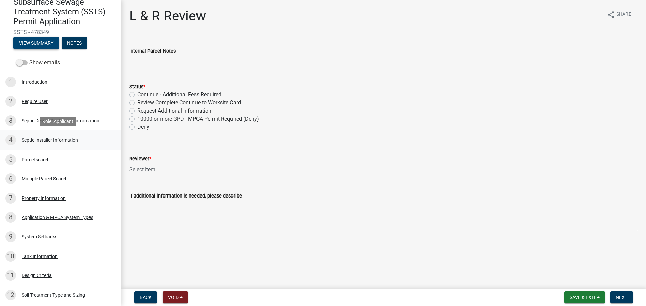 This screenshot has height=306, width=646. Describe the element at coordinates (174, 111) in the screenshot. I see `label: Request Additional Information` at that location.